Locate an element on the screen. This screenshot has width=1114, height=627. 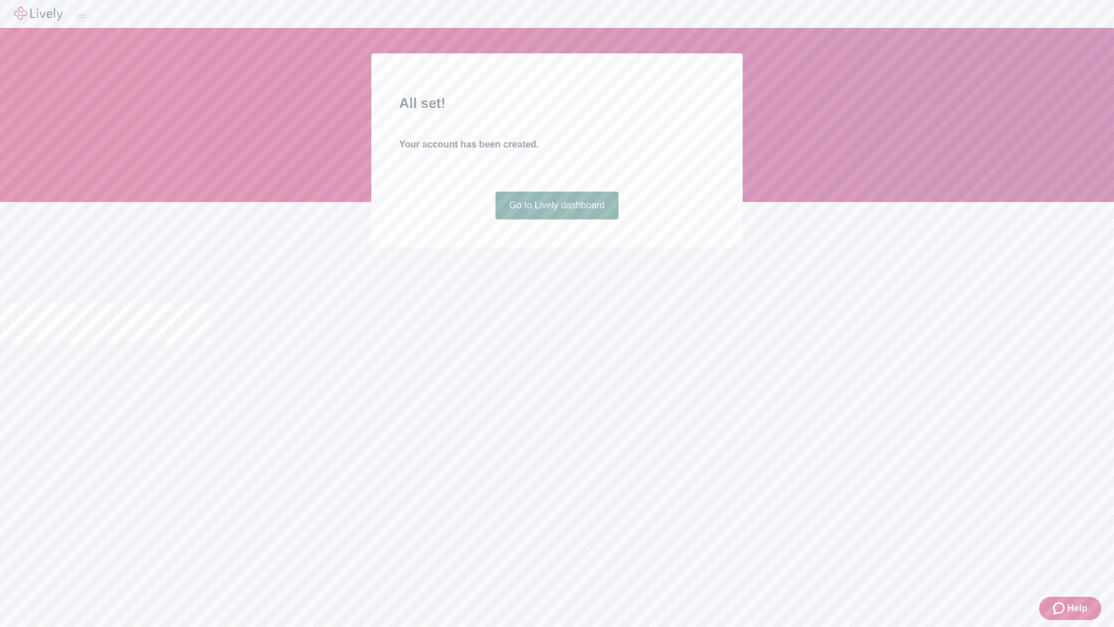
button: Log out is located at coordinates (81, 16).